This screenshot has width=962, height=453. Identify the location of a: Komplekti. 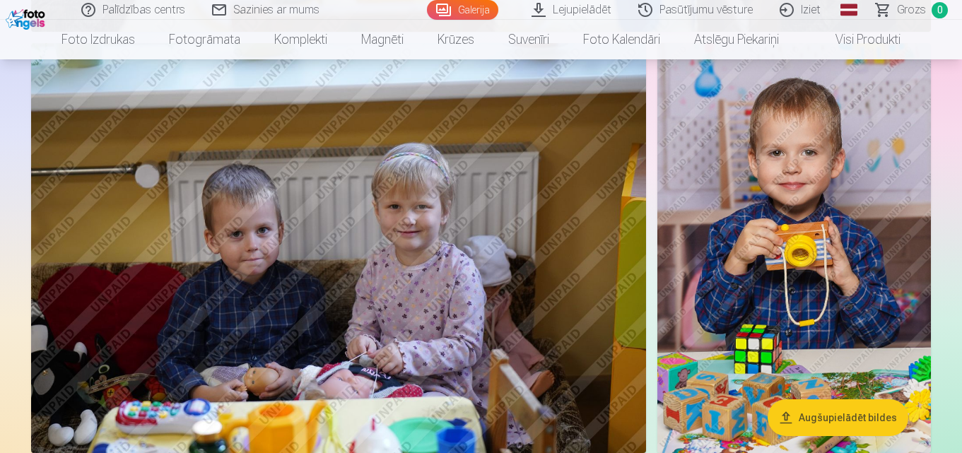
(300, 40).